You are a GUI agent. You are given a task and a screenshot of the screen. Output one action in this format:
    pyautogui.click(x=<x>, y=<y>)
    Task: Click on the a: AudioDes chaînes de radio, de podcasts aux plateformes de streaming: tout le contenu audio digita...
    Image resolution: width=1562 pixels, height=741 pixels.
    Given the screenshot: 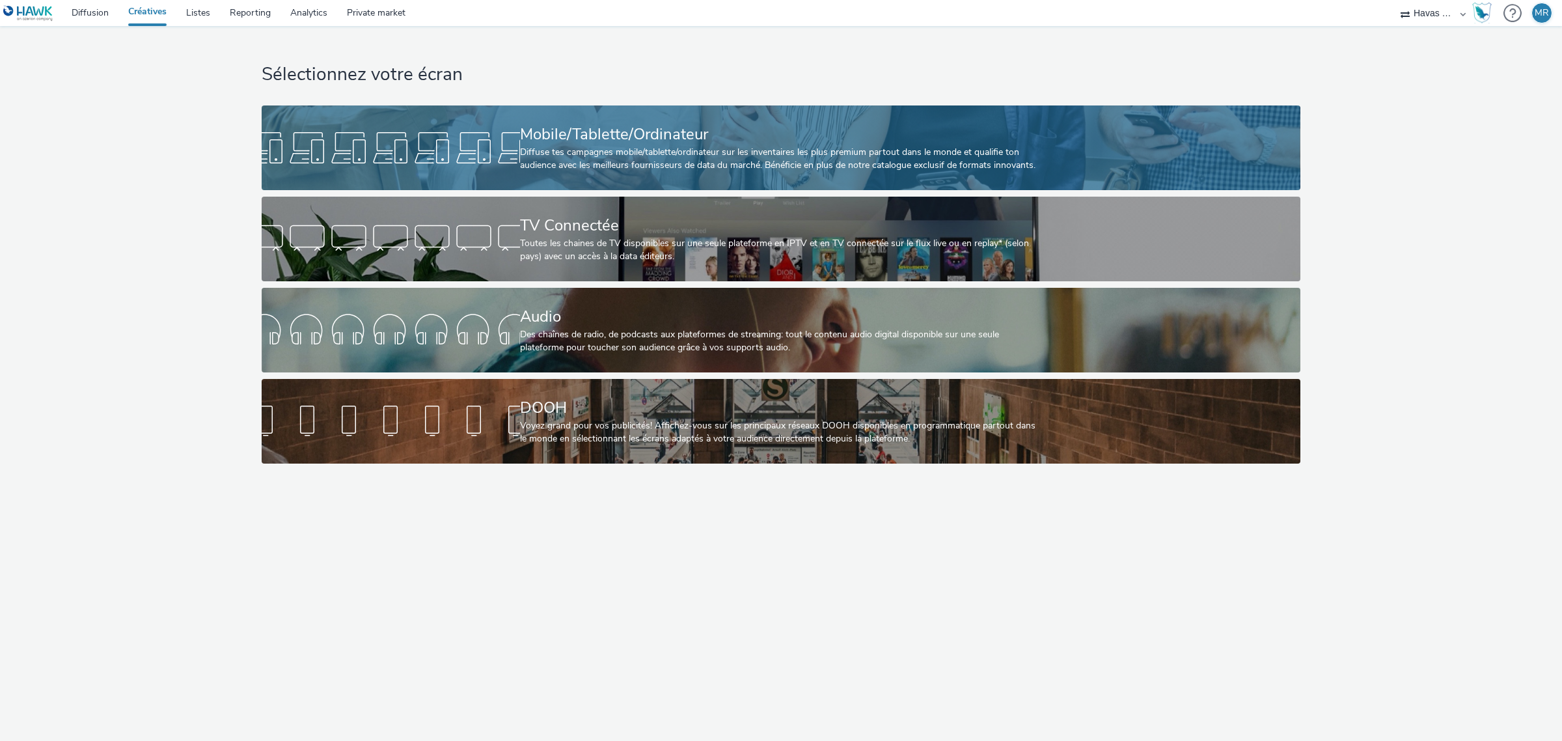 What is the action you would take?
    pyautogui.click(x=780, y=330)
    